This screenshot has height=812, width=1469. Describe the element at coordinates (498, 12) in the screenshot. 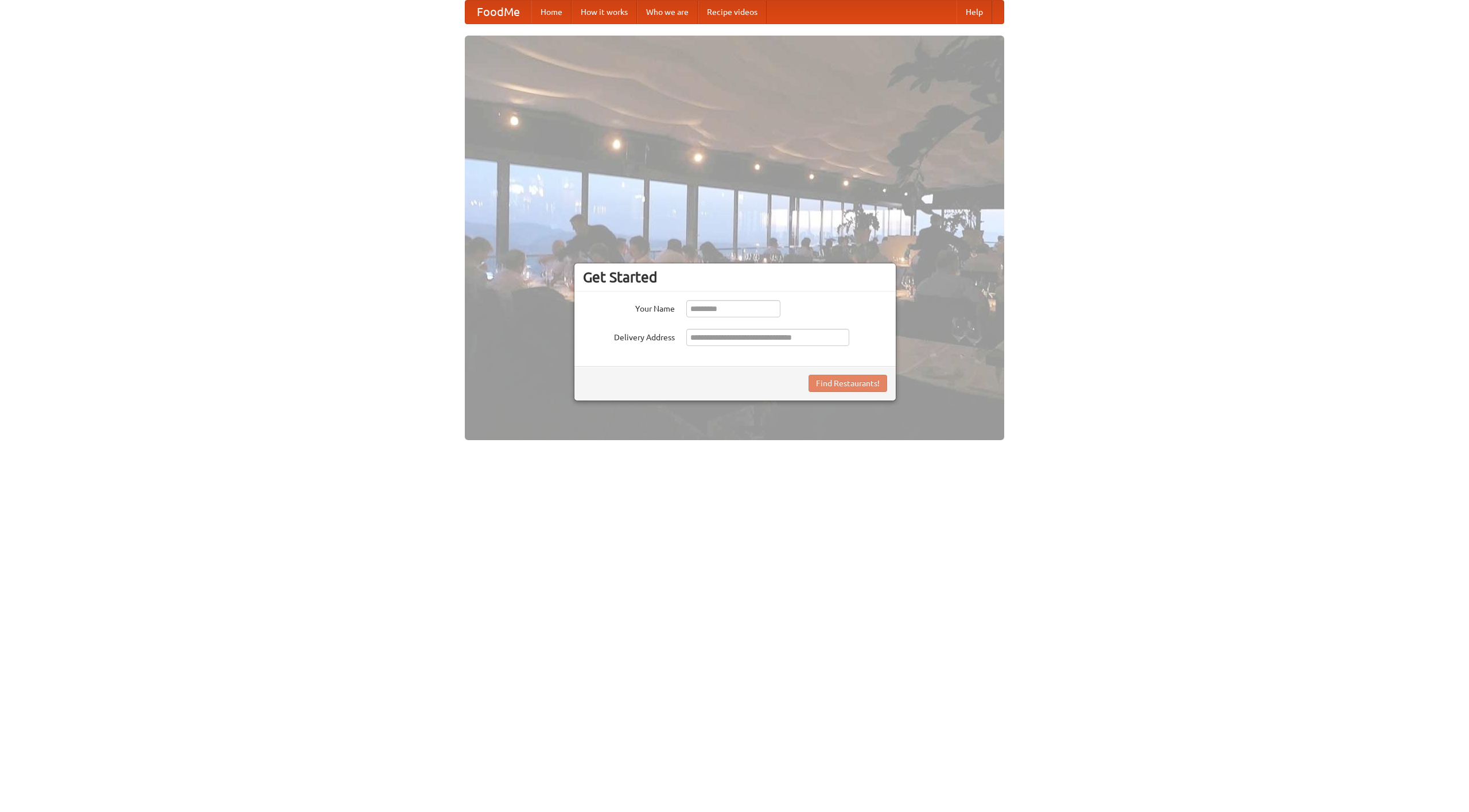

I see `a: FoodMe` at that location.